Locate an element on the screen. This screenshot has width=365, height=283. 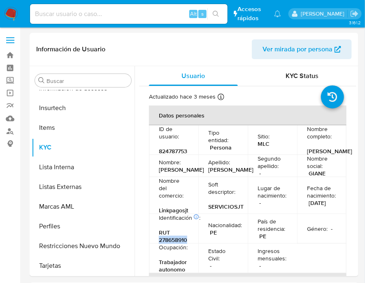
span: Alt is located at coordinates (193, 14).